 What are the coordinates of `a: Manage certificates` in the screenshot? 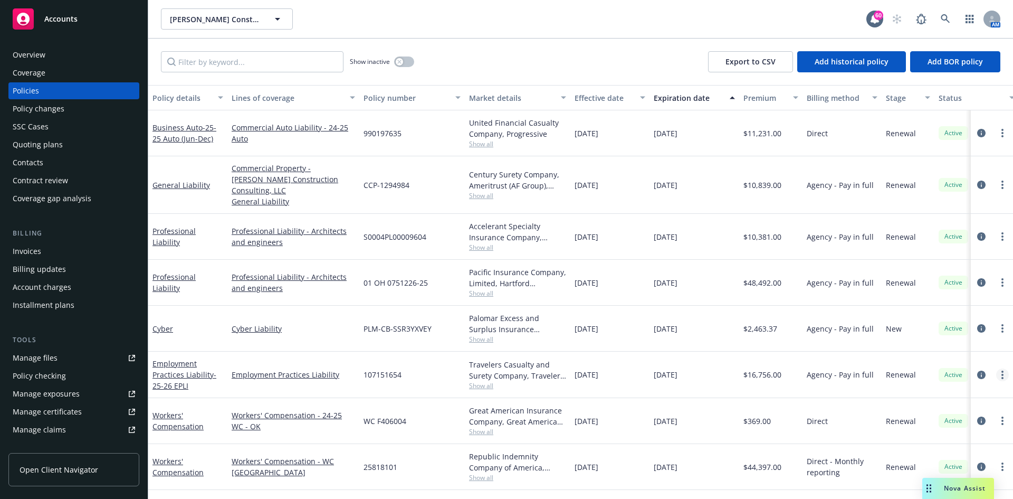 It's located at (74, 412).